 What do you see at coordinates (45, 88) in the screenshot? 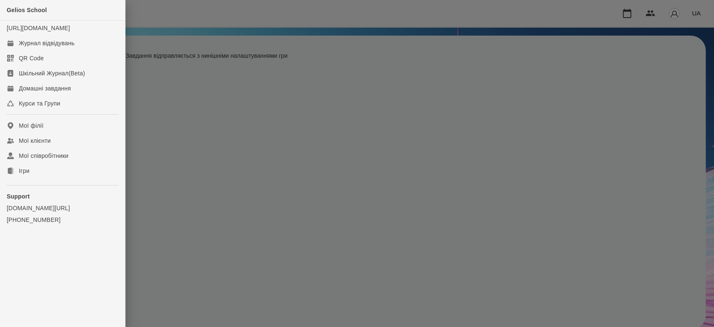
I see `div: Домашні завдання` at bounding box center [45, 88].